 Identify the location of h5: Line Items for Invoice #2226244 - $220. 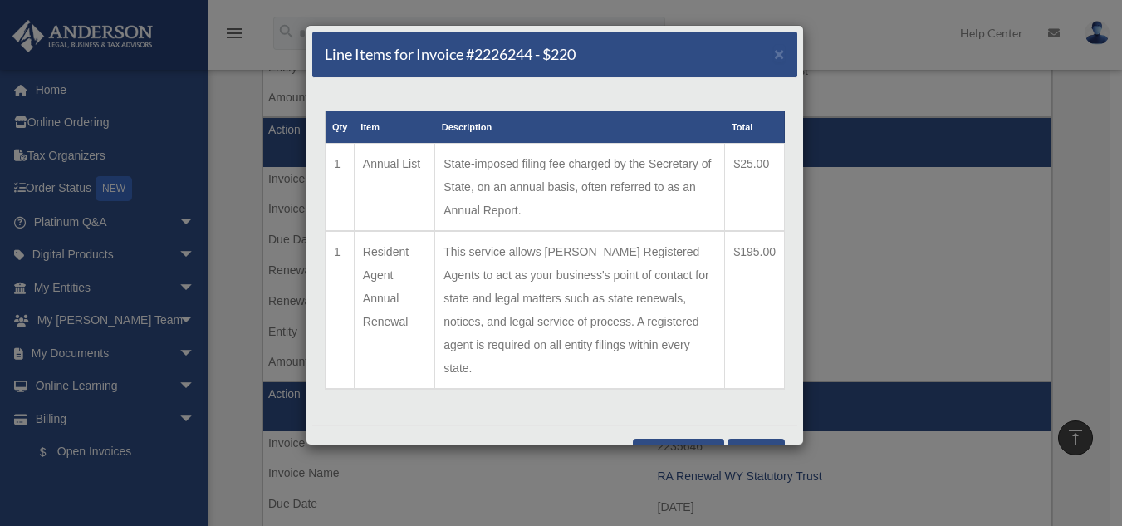
(450, 54).